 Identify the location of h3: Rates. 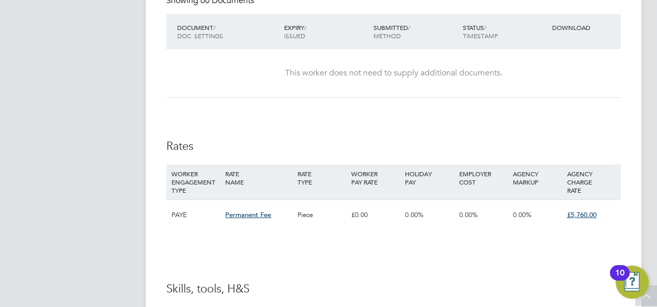
(394, 146).